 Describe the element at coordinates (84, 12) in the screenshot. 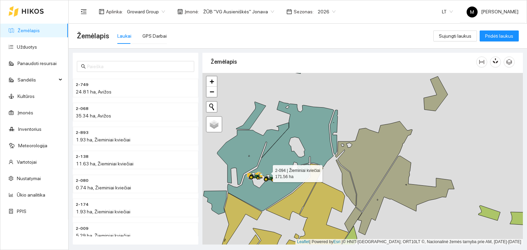

I see `span: menu-fold` at that location.